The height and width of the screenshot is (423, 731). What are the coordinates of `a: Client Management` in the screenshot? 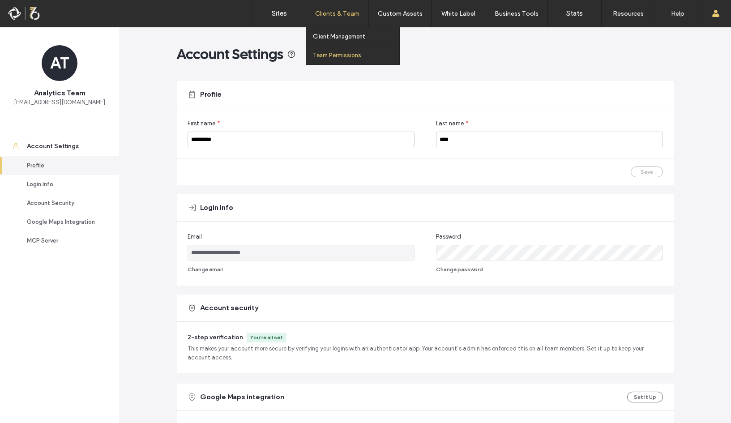 It's located at (356, 36).